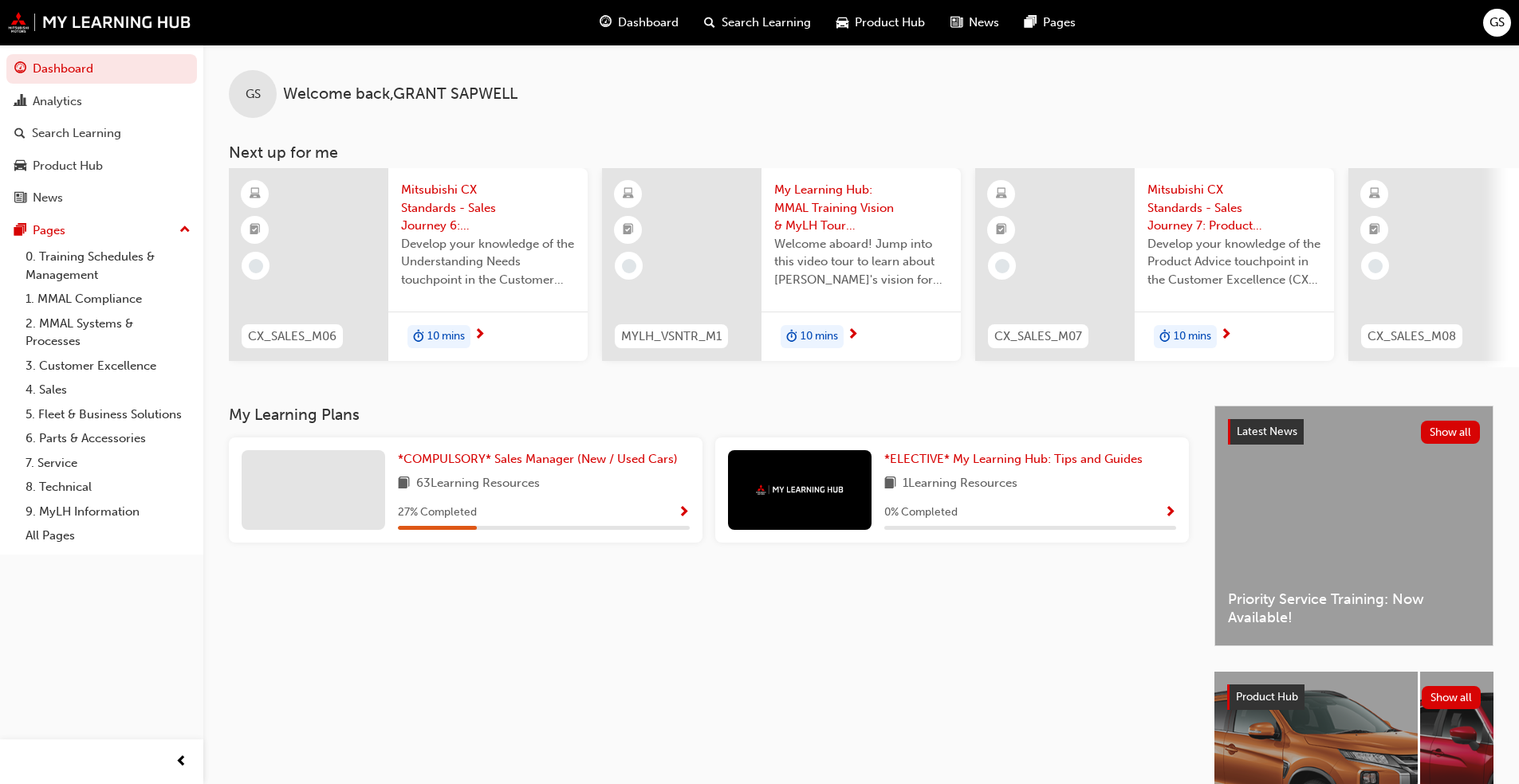 The width and height of the screenshot is (1519, 784). Describe the element at coordinates (1234, 208) in the screenshot. I see `span: Mitsubishi CX Standards - Sales Journey 7: Product Advice` at that location.